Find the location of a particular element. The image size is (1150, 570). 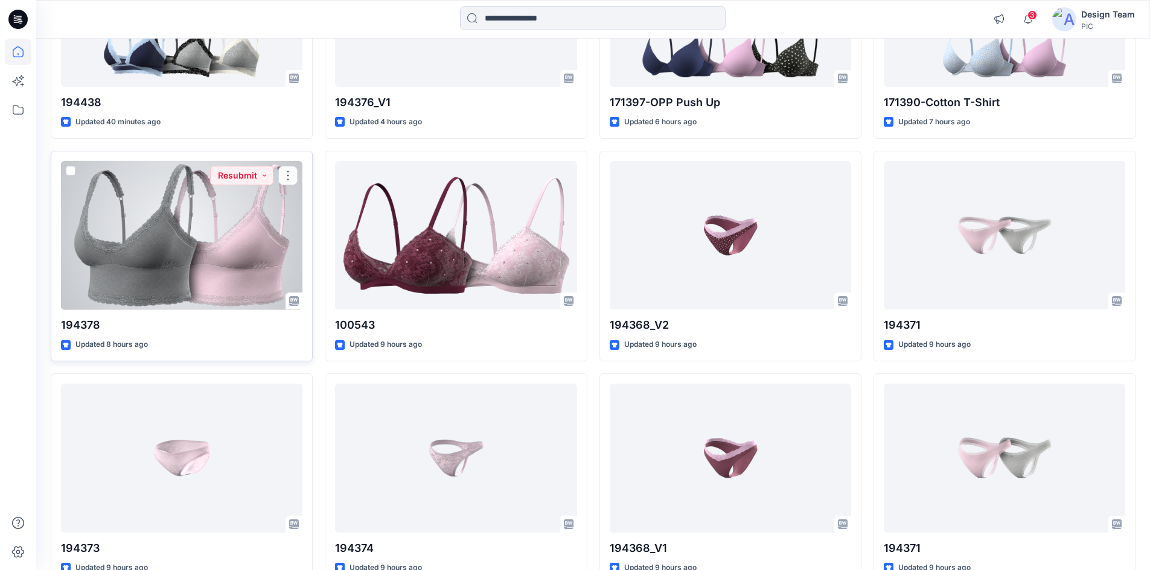

p: 194376_V1 is located at coordinates (456, 103).